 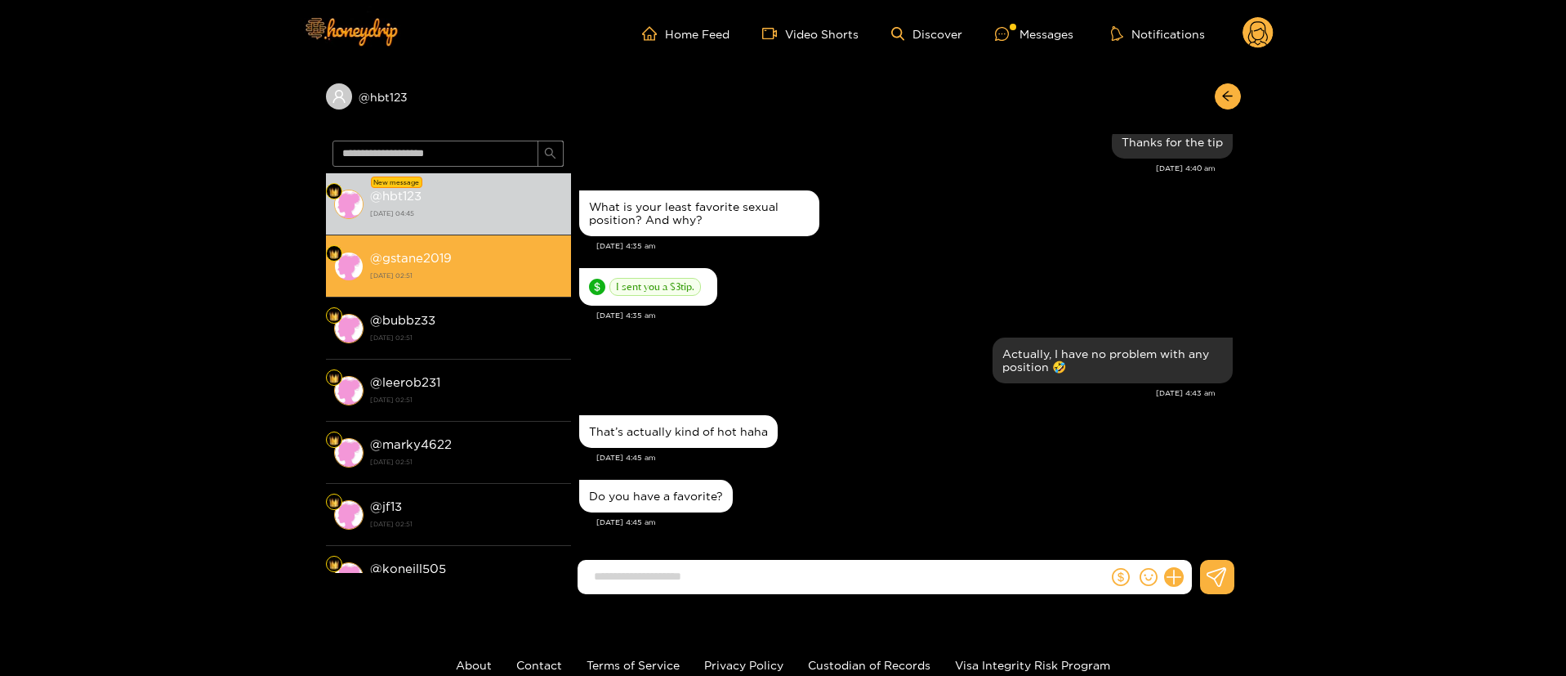 I want to click on div: Do you have a favorite?, so click(x=656, y=496).